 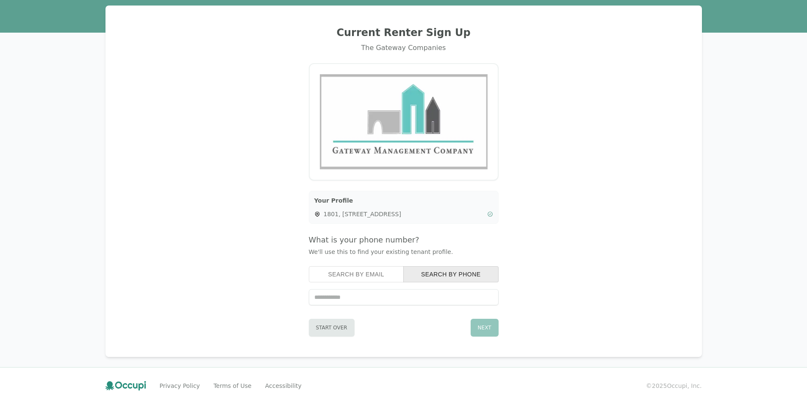 I want to click on small: © 2025 Occupi, Inc., so click(x=674, y=386).